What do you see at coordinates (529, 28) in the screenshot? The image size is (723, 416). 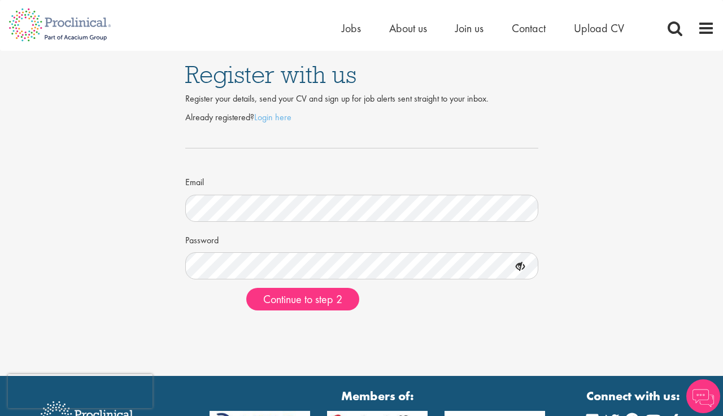 I see `span: Contact` at bounding box center [529, 28].